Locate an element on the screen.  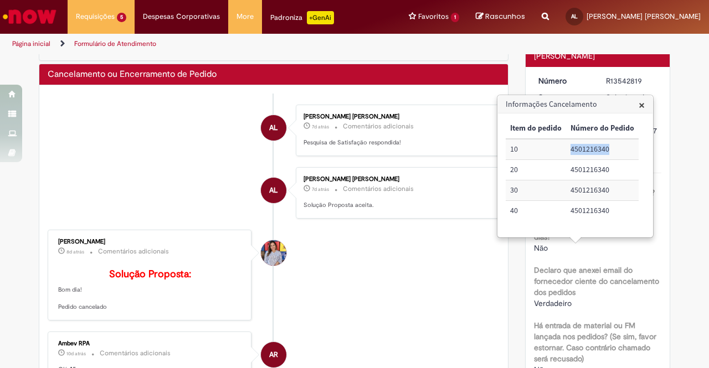
span: 5 is located at coordinates (121, 17).